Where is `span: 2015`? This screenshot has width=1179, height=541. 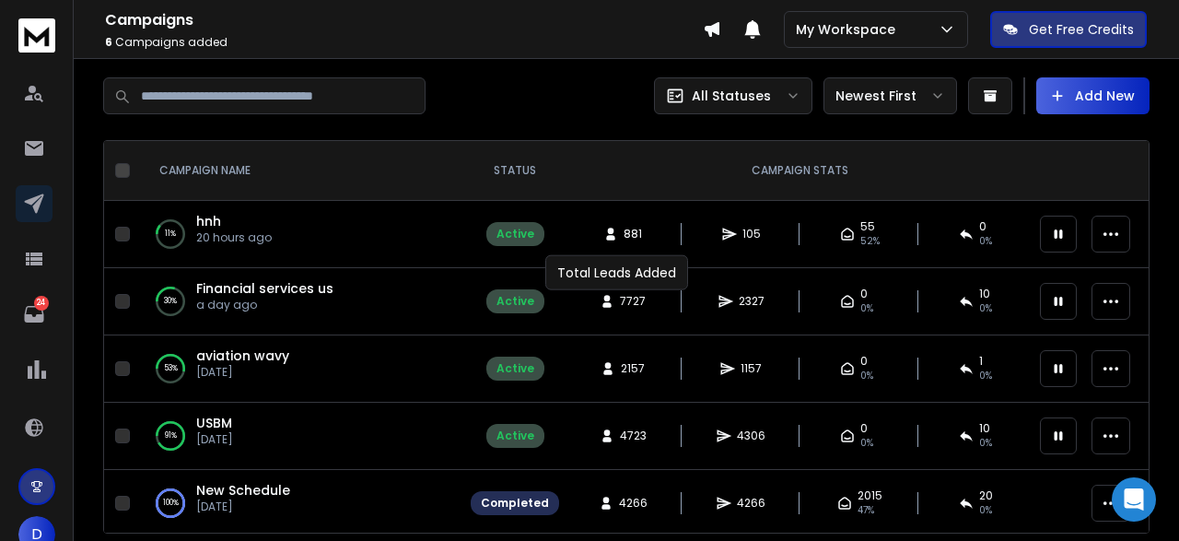 span: 2015 is located at coordinates (870, 496).